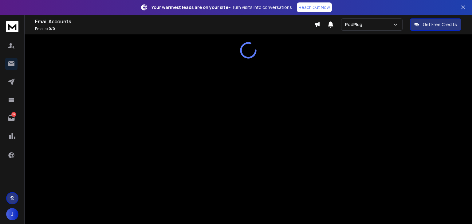 The image size is (472, 224). I want to click on a: Reach Out Now, so click(314, 7).